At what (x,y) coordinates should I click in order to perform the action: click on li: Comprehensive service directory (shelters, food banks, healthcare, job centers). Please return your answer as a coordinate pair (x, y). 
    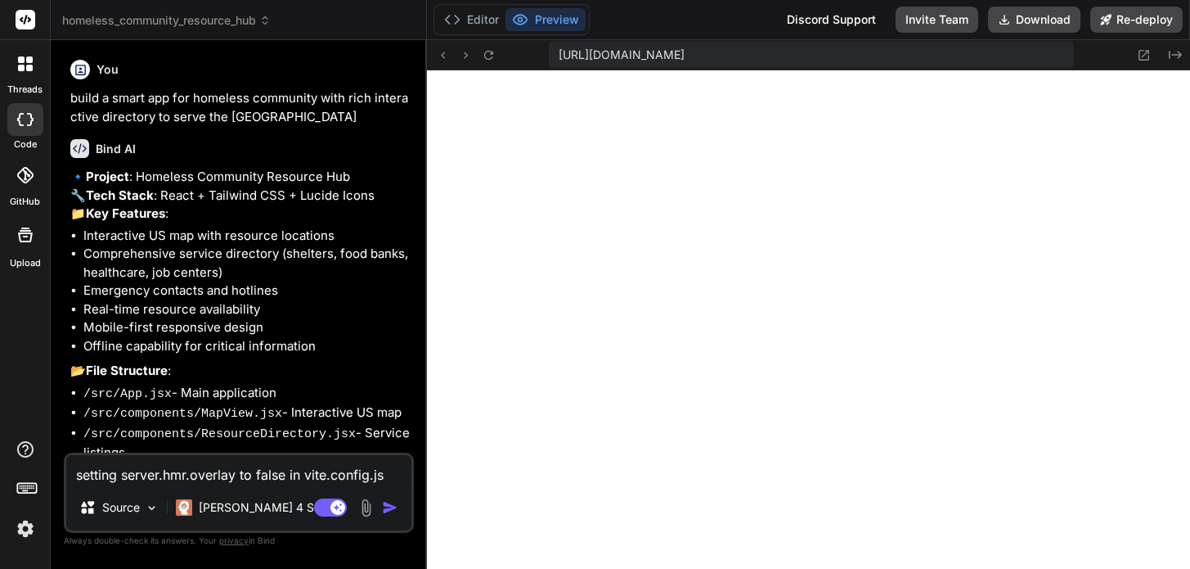
    Looking at the image, I should click on (247, 263).